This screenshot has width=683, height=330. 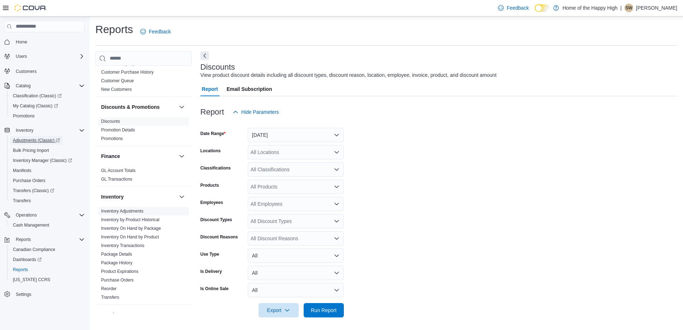 What do you see at coordinates (590, 8) in the screenshot?
I see `p: Home of the Happy High` at bounding box center [590, 8].